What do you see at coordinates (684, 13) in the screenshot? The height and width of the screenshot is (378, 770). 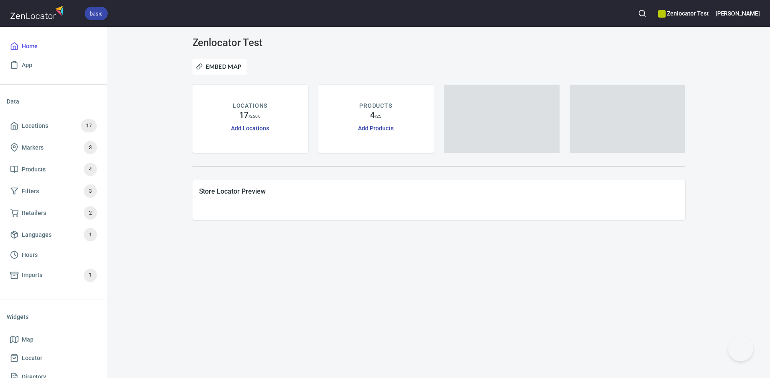 I see `div: Manage your apps` at bounding box center [684, 13].